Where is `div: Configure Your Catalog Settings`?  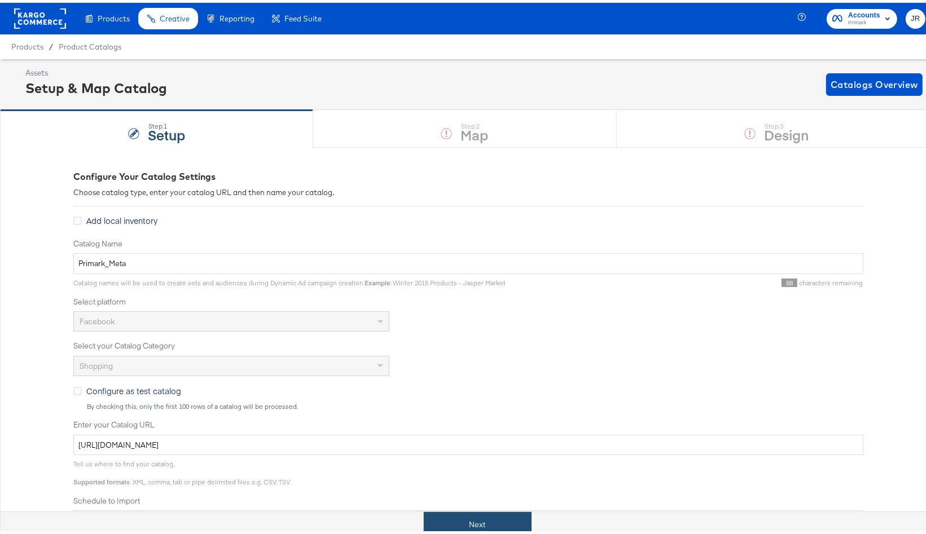 div: Configure Your Catalog Settings is located at coordinates (468, 174).